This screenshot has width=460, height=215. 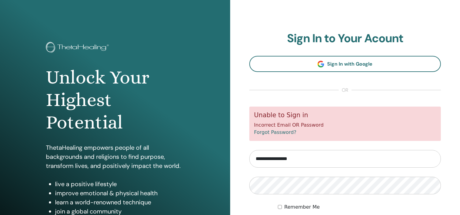 What do you see at coordinates (345, 64) in the screenshot?
I see `a: Sign In with Google` at bounding box center [345, 64].